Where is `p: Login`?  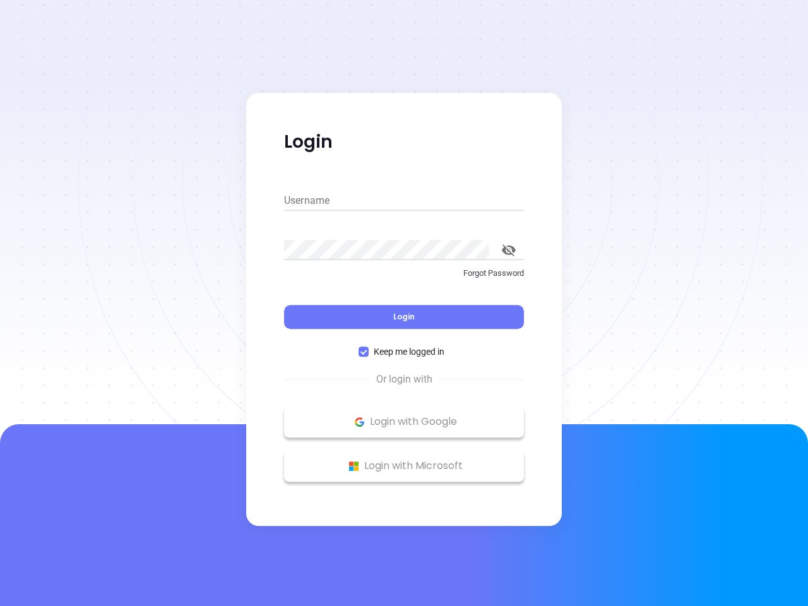
p: Login is located at coordinates (404, 142).